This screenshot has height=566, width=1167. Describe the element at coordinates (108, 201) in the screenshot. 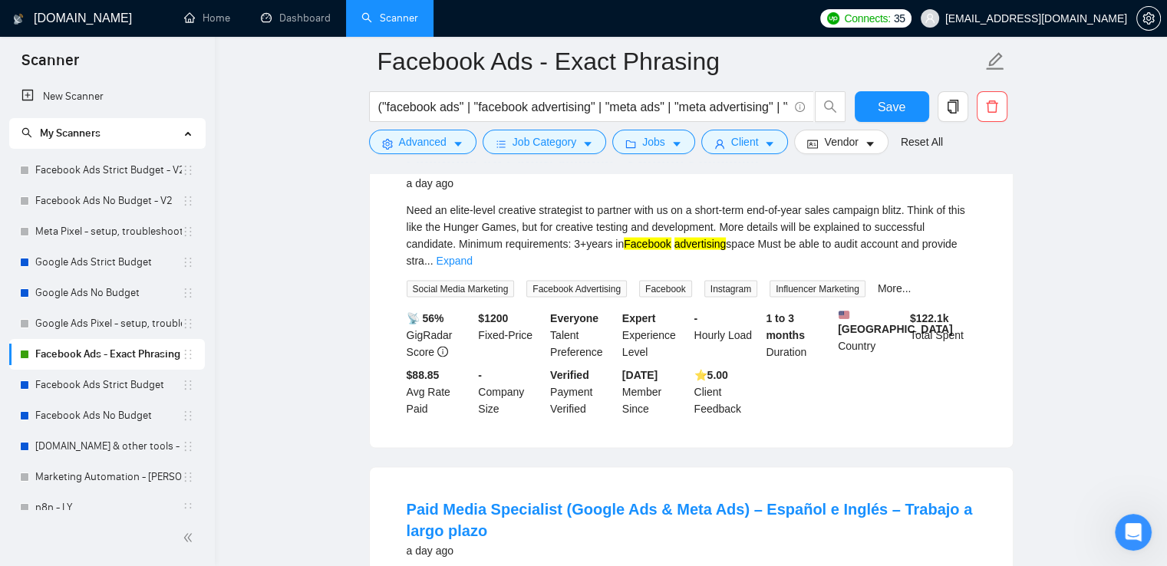

I see `a: Facebook Ads No Budget - V2` at that location.